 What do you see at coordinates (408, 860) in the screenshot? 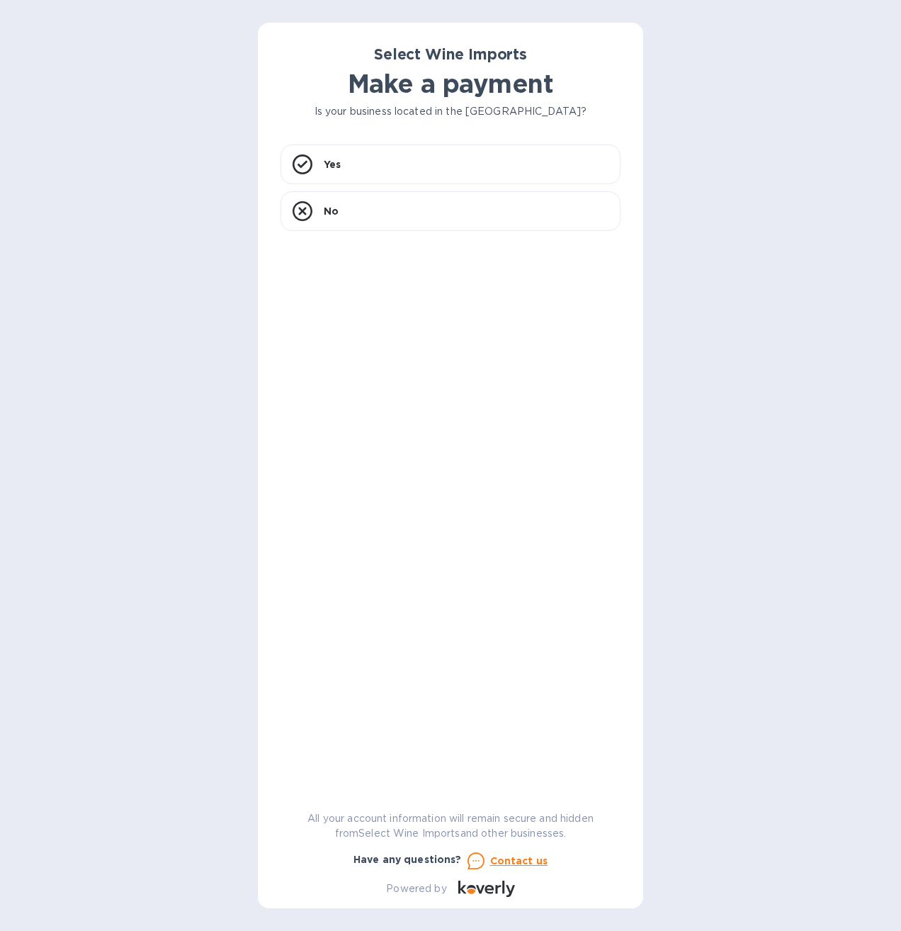
I see `b: Have any questions?` at bounding box center [408, 860].